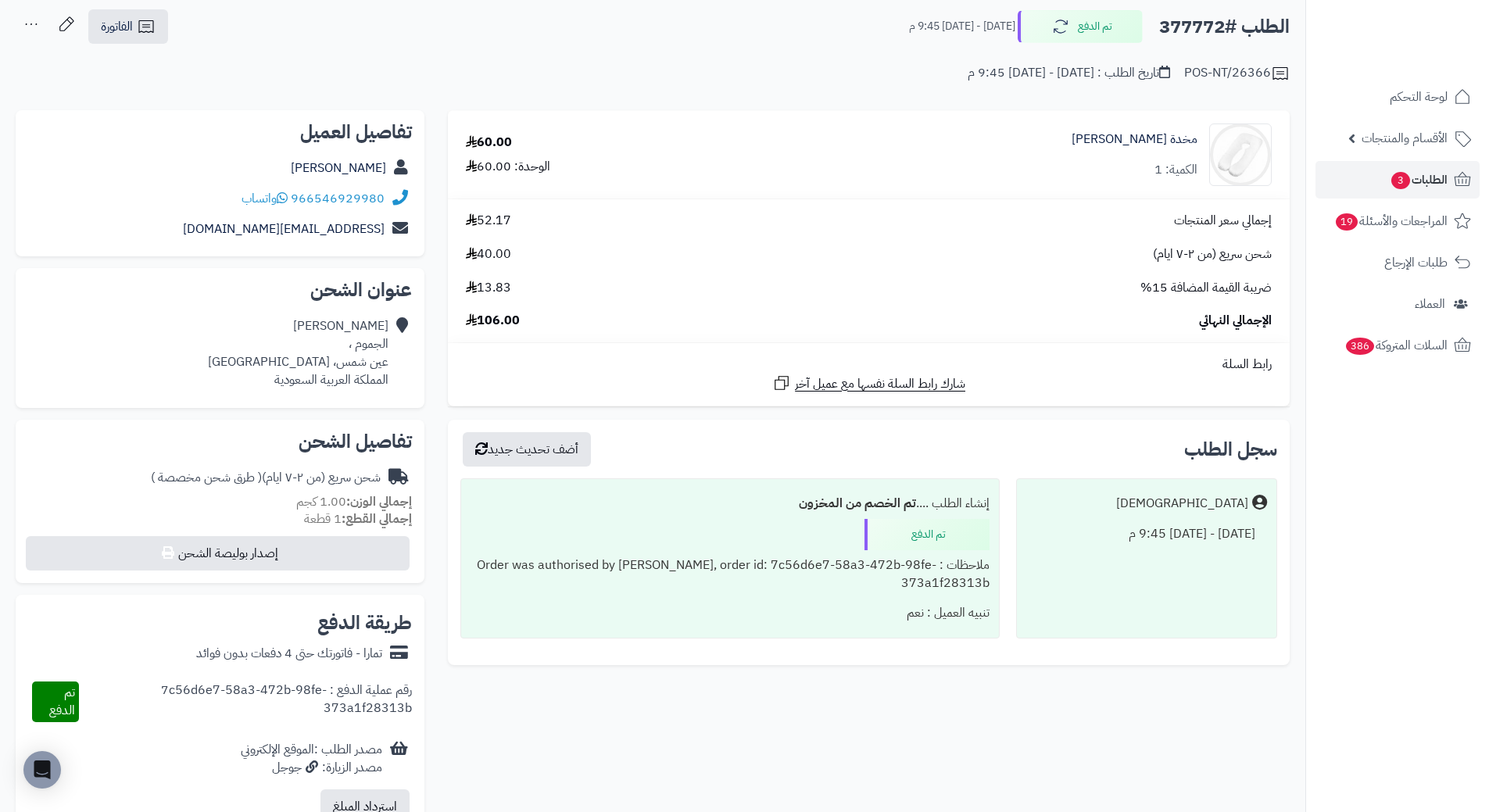  Describe the element at coordinates (220, 132) in the screenshot. I see `h2: تفاصيل العميل` at that location.